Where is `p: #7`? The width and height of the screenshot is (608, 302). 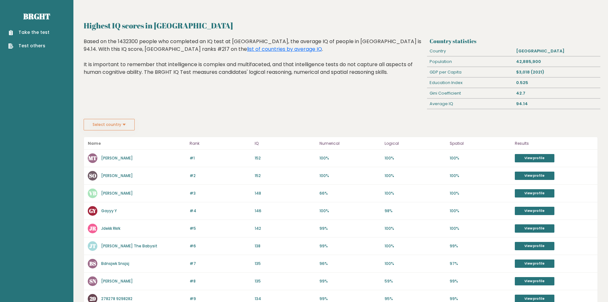 p: #7 is located at coordinates (220, 264).